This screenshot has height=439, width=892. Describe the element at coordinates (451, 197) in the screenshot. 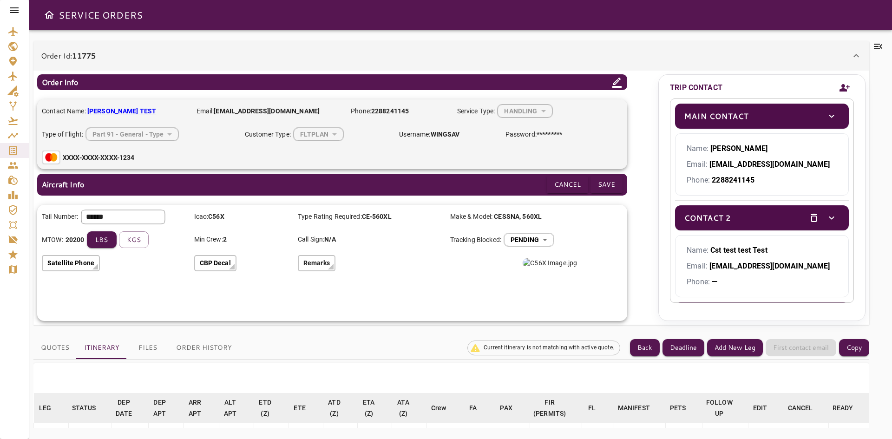

I see `div: Order Id:11775` at that location.